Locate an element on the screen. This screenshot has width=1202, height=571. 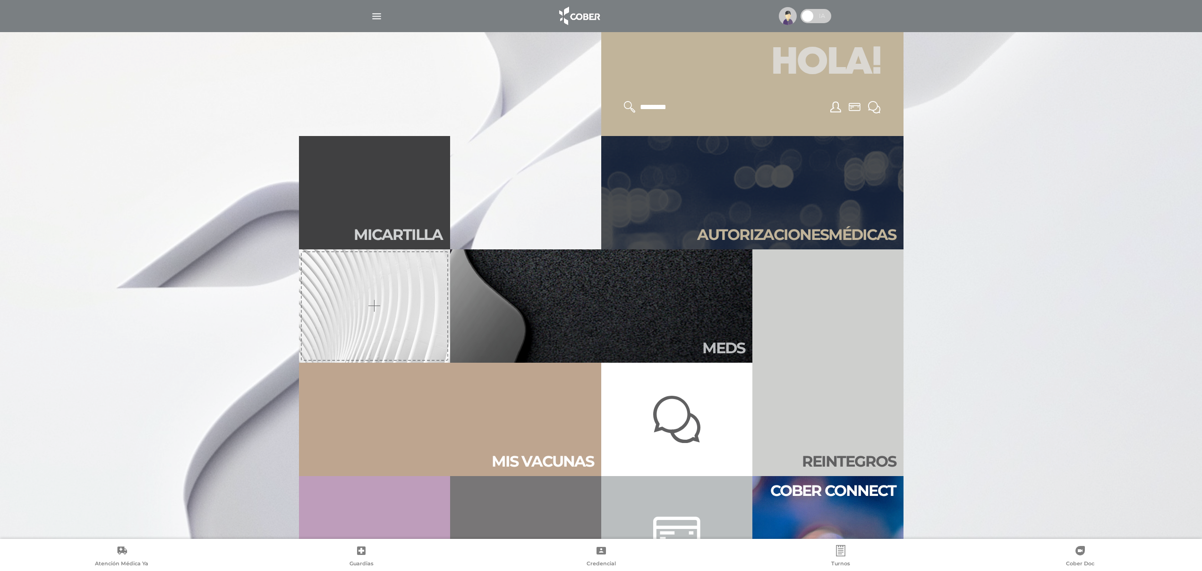
a: Guardias is located at coordinates (361, 557).